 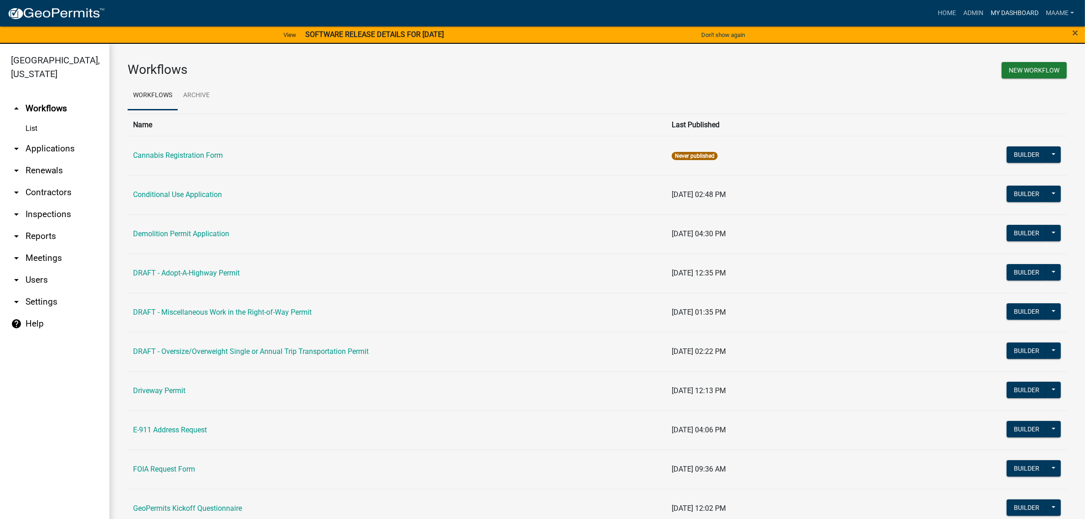 What do you see at coordinates (1014, 13) in the screenshot?
I see `a: My Dashboard` at bounding box center [1014, 13].